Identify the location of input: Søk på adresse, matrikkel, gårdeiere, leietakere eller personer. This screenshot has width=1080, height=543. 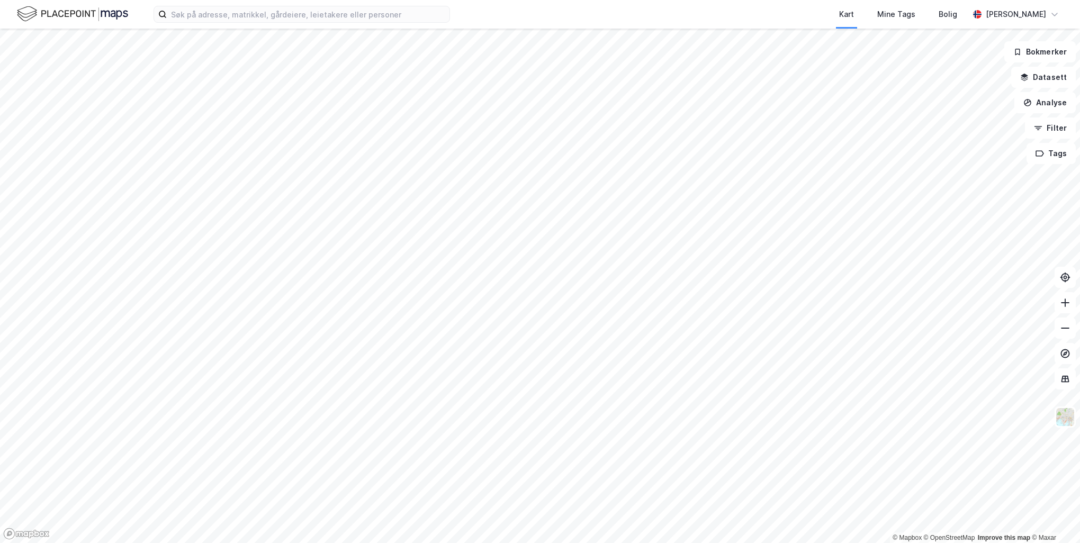
(308, 14).